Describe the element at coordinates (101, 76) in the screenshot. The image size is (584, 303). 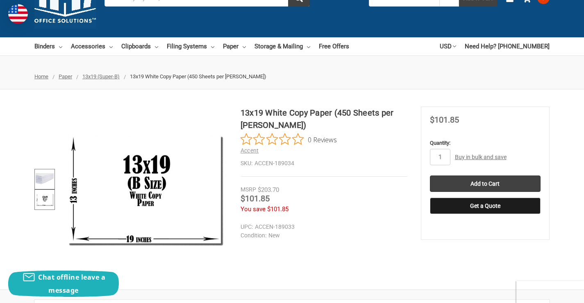
I see `a: 13x19 (Super-B)` at that location.